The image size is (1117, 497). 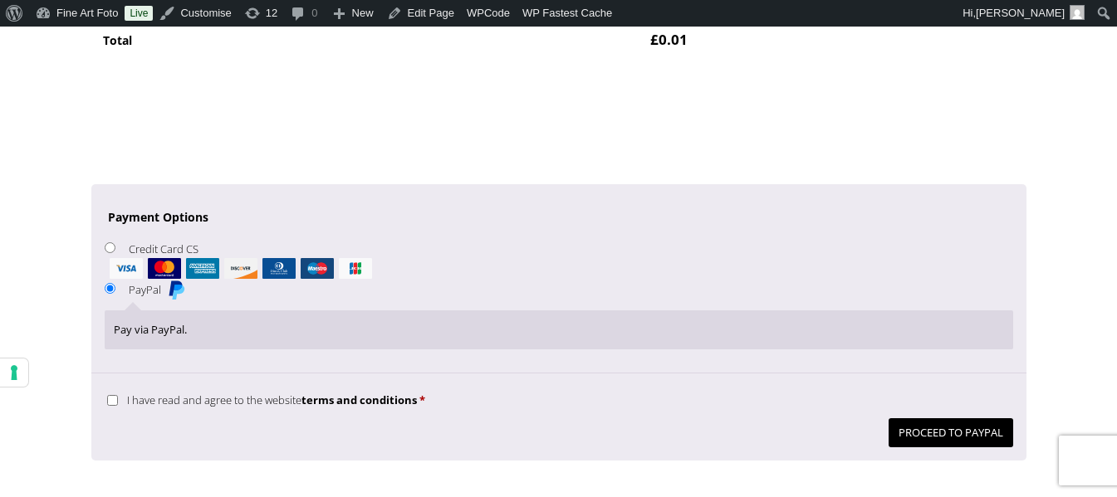 I want to click on label: PayPal, so click(x=158, y=290).